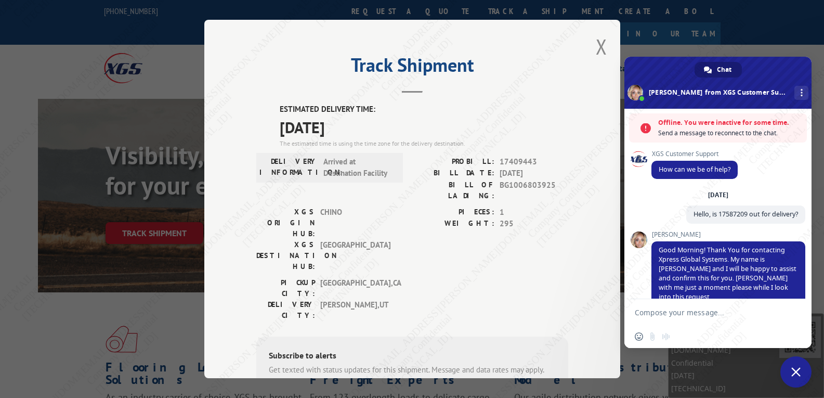  What do you see at coordinates (695, 154) in the screenshot?
I see `span: XGS Customer Support` at bounding box center [695, 154].